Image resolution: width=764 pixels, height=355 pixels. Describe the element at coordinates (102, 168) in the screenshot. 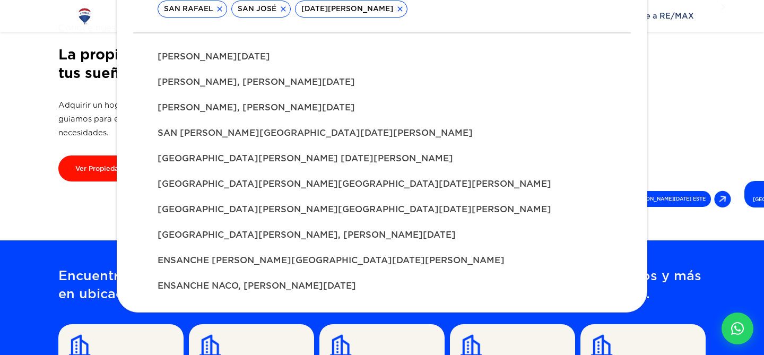

I see `a: Ver Propiedades` at that location.